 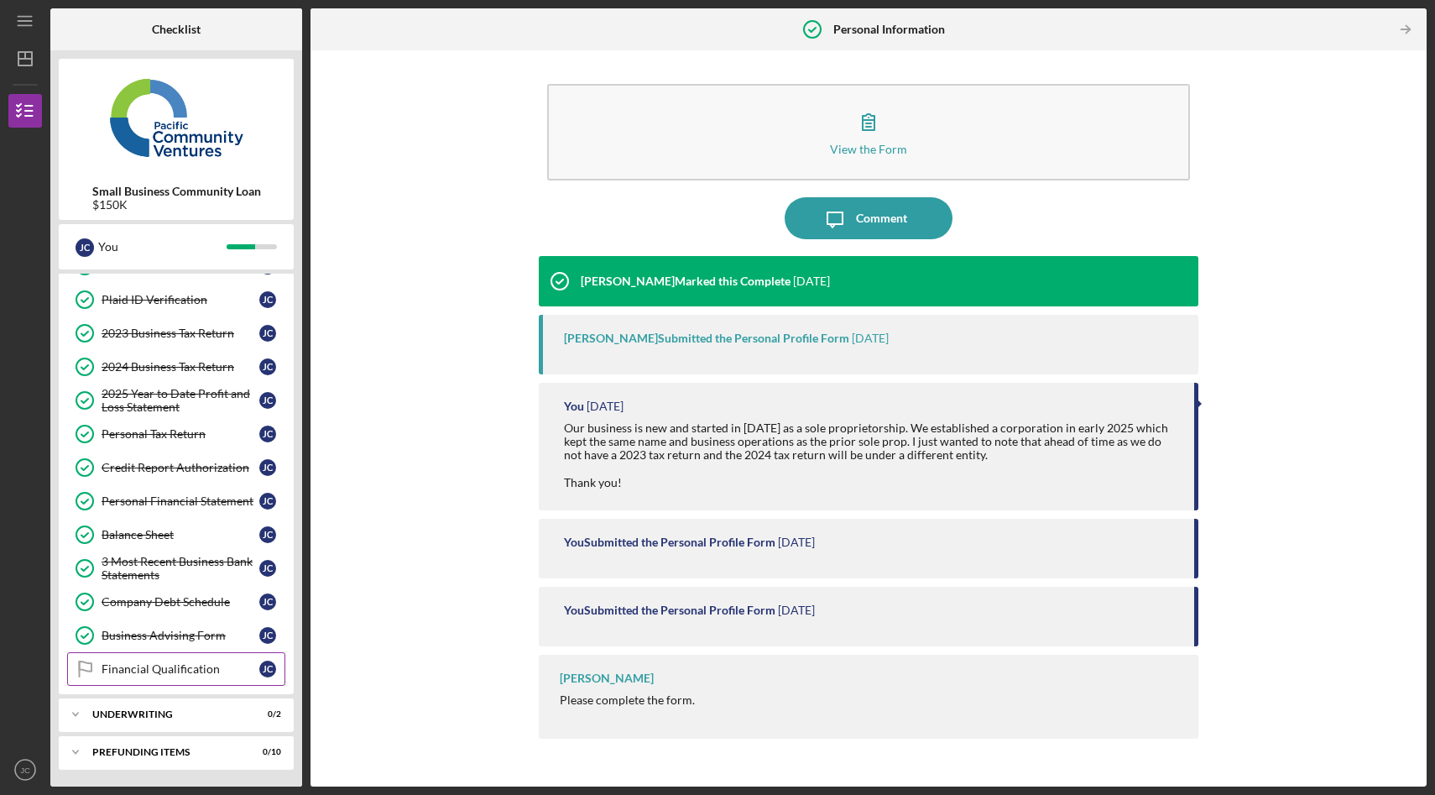 I want to click on button: JC, so click(x=25, y=770).